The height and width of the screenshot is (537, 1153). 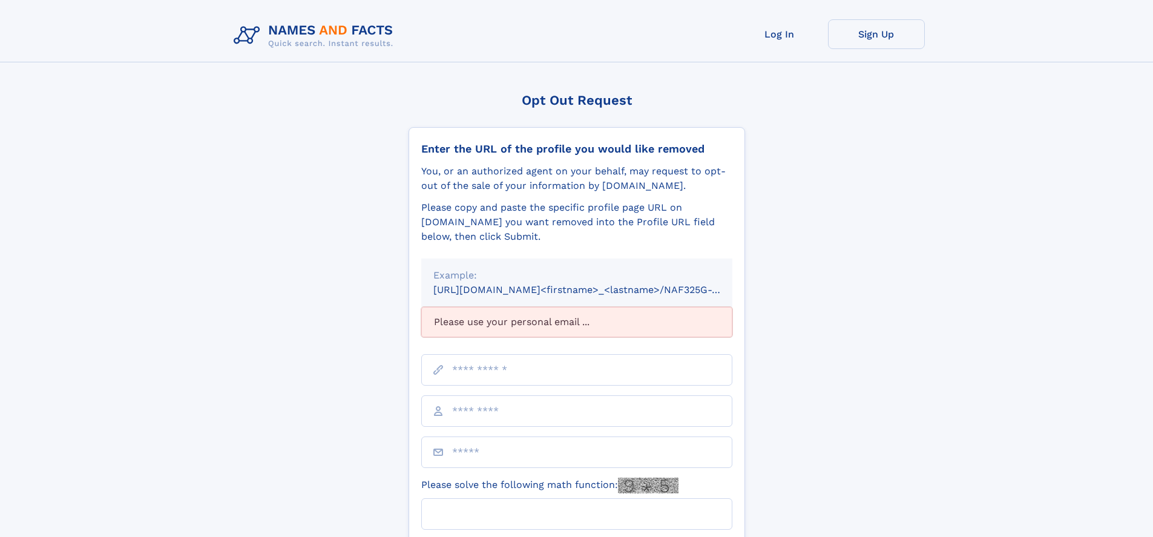 I want to click on div: Example:, so click(x=577, y=275).